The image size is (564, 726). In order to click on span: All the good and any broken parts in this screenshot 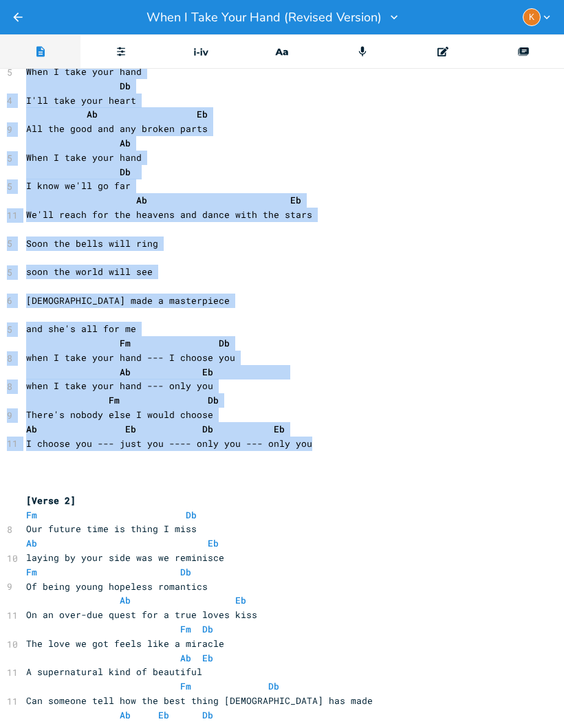, I will do `click(117, 129)`.